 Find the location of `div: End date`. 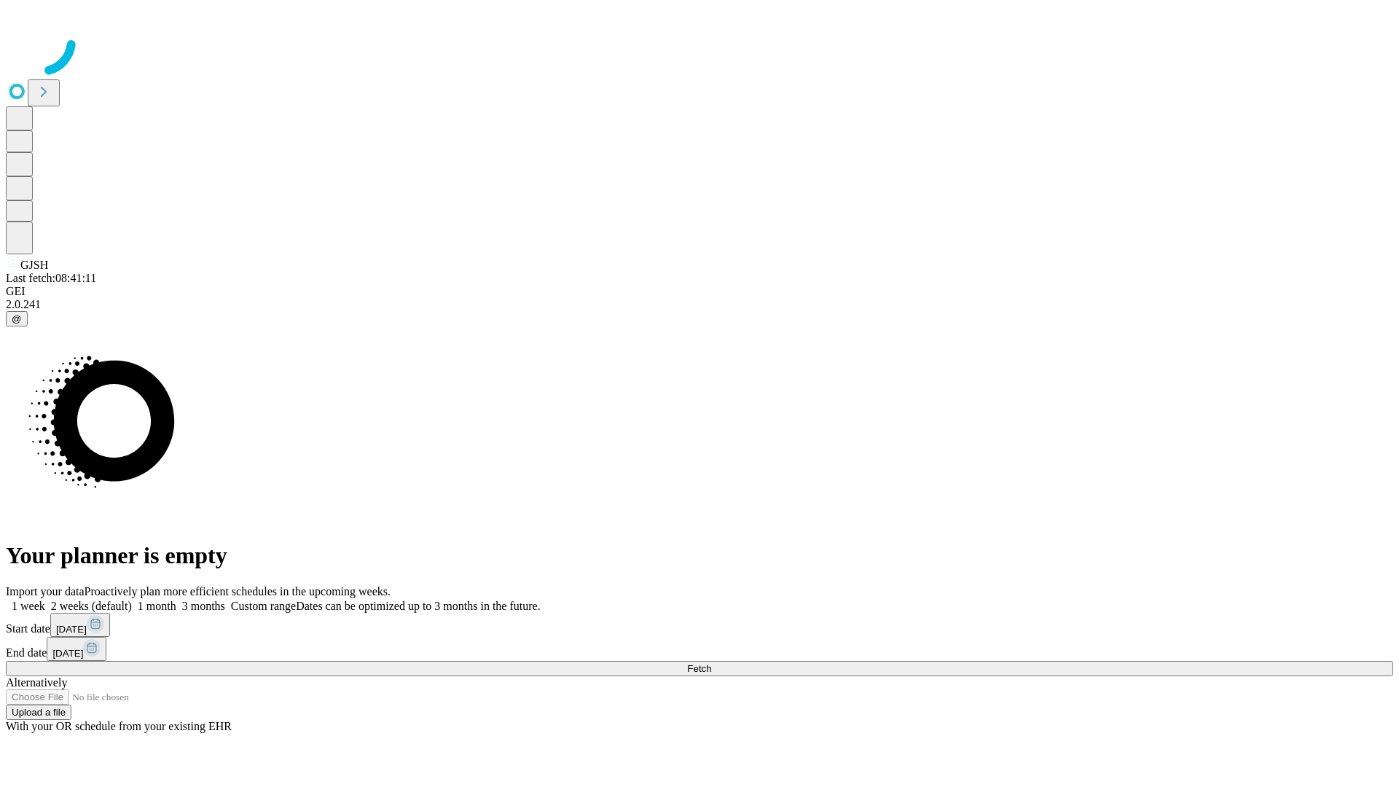

div: End date is located at coordinates (700, 649).